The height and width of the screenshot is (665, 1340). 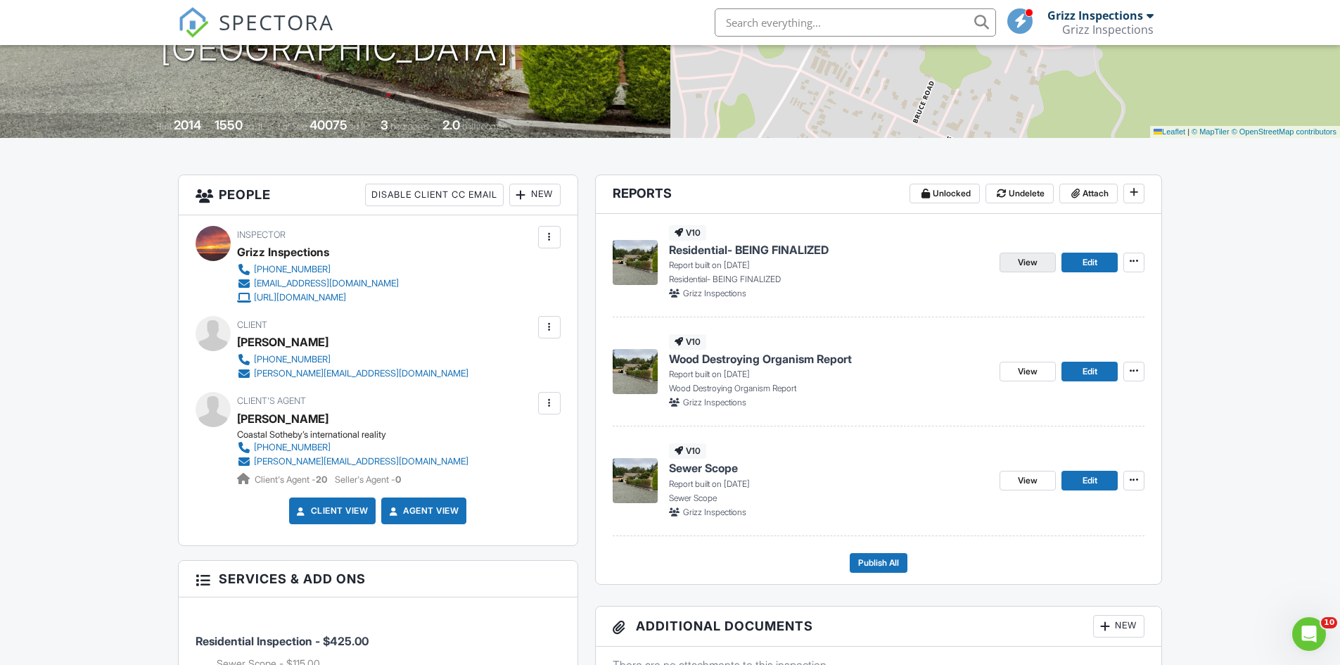 I want to click on span: Seller's Agent -, so click(x=368, y=479).